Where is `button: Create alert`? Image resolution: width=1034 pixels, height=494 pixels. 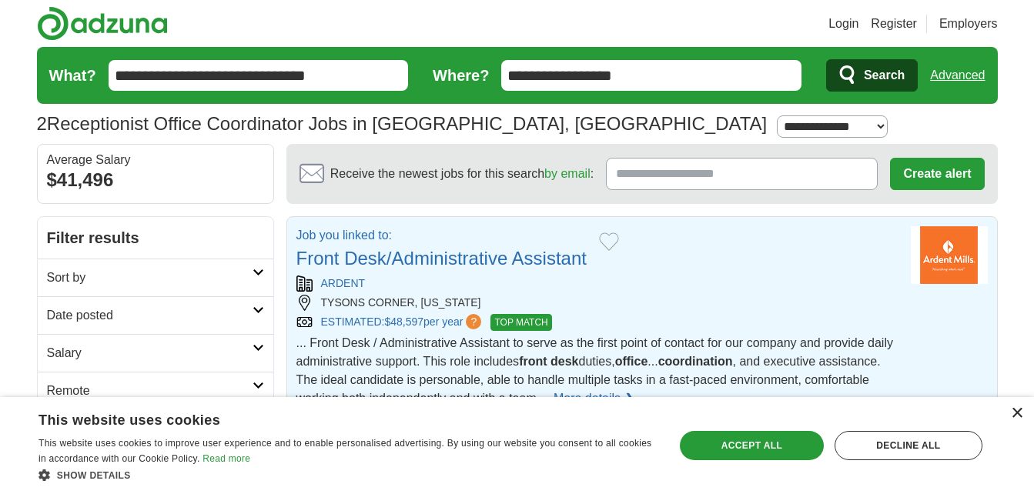
button: Create alert is located at coordinates (937, 174).